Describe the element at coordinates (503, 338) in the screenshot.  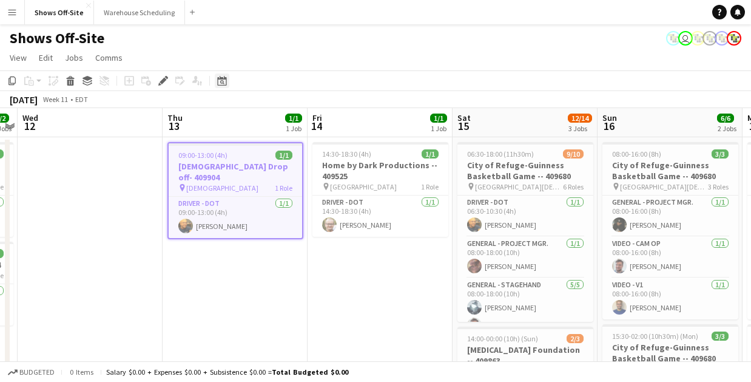
I see `span: 14:00-00:00 (10h) (Sun)` at that location.